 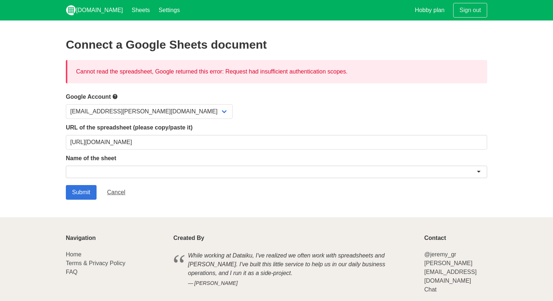 I want to click on p: Navigation, so click(x=115, y=238).